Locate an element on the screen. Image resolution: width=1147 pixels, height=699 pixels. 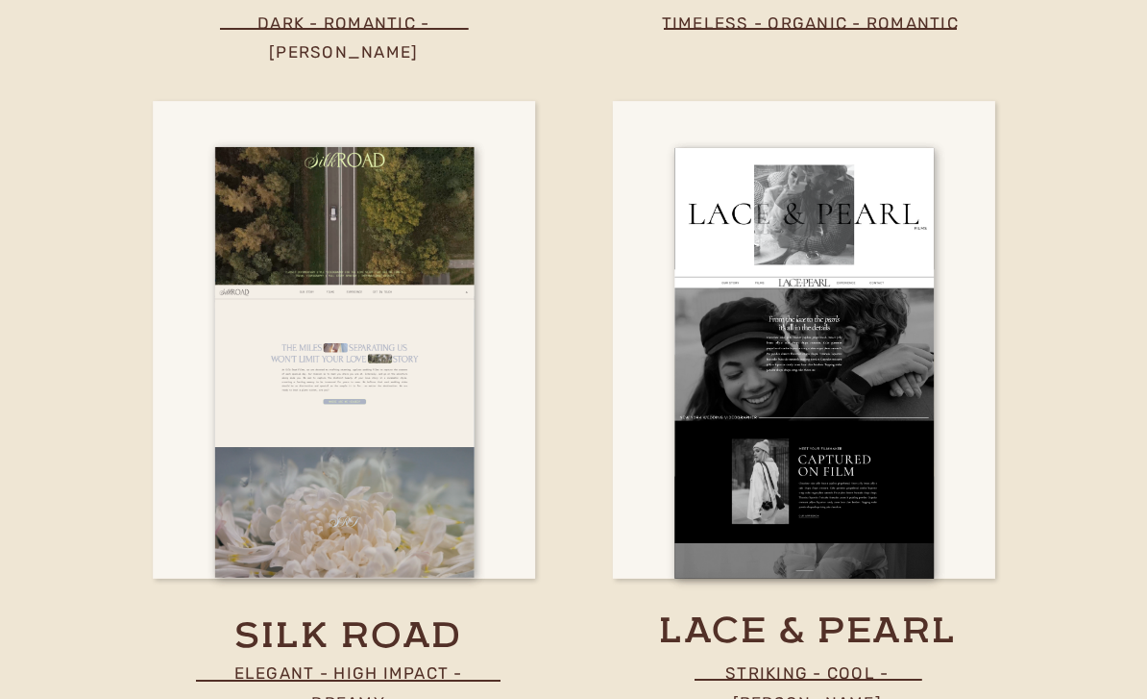
a: lace & pearl is located at coordinates (808, 627).